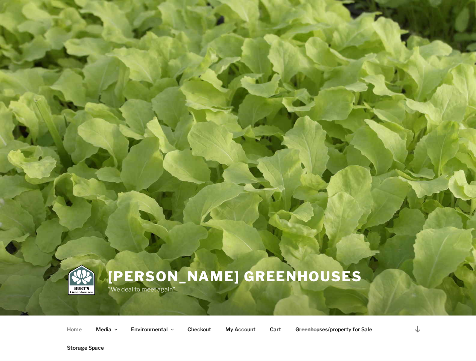 This screenshot has width=476, height=361. Describe the element at coordinates (74, 329) in the screenshot. I see `a: Home` at that location.